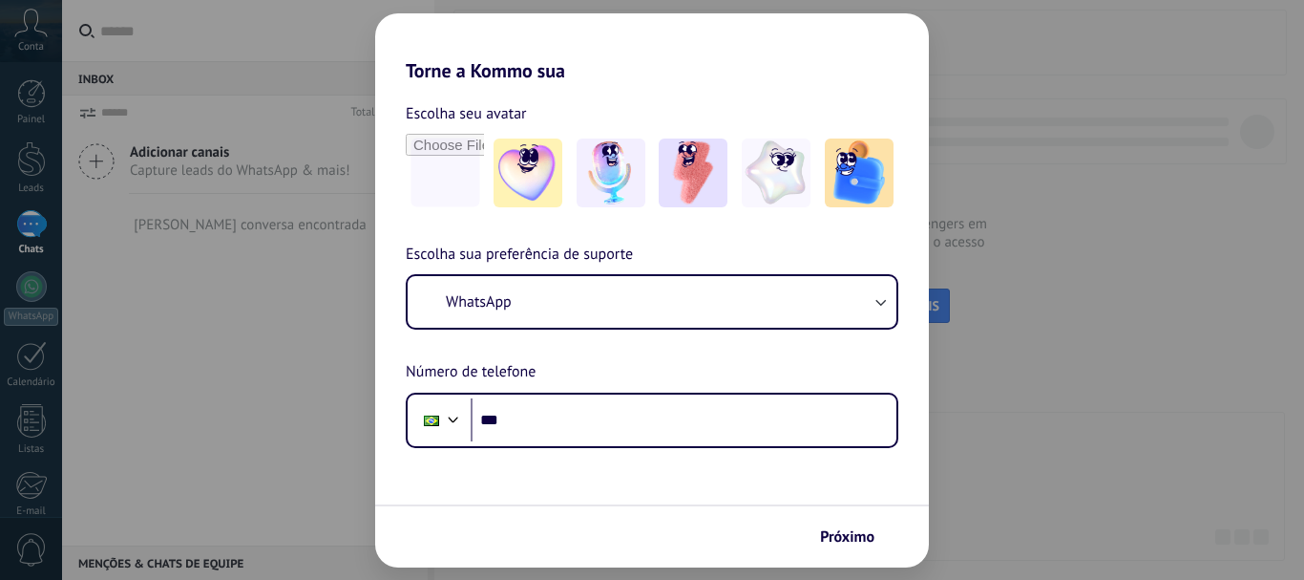 This screenshot has height=580, width=1304. I want to click on span: Escolha sua preferência de suporte, so click(519, 255).